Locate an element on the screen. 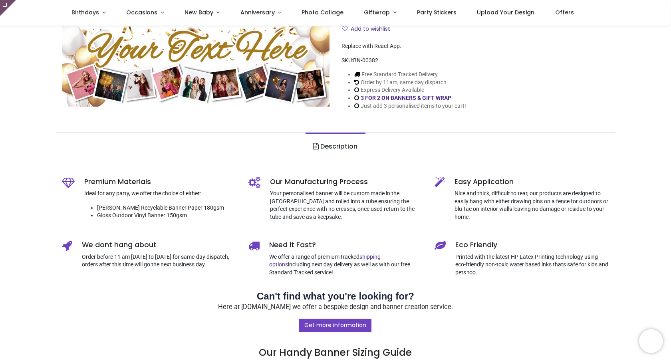  h5: Premium Materials is located at coordinates (160, 182).